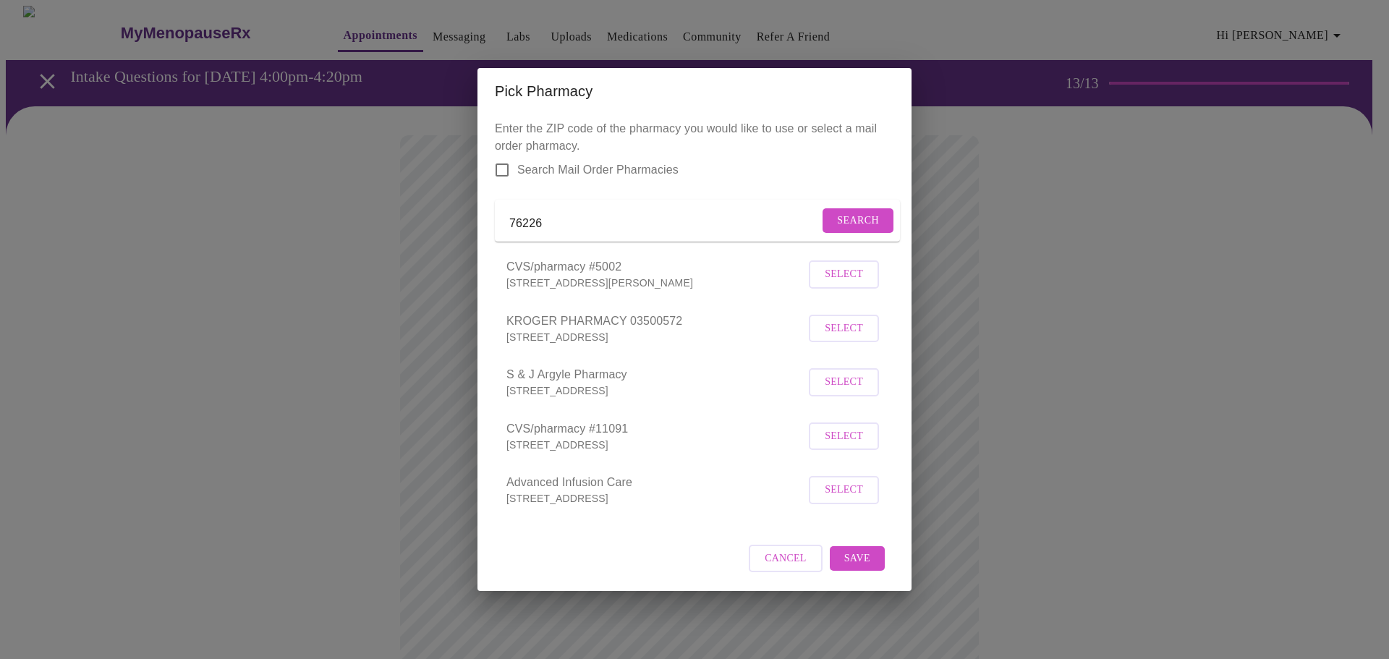  What do you see at coordinates (857, 559) in the screenshot?
I see `span: Save` at bounding box center [857, 559].